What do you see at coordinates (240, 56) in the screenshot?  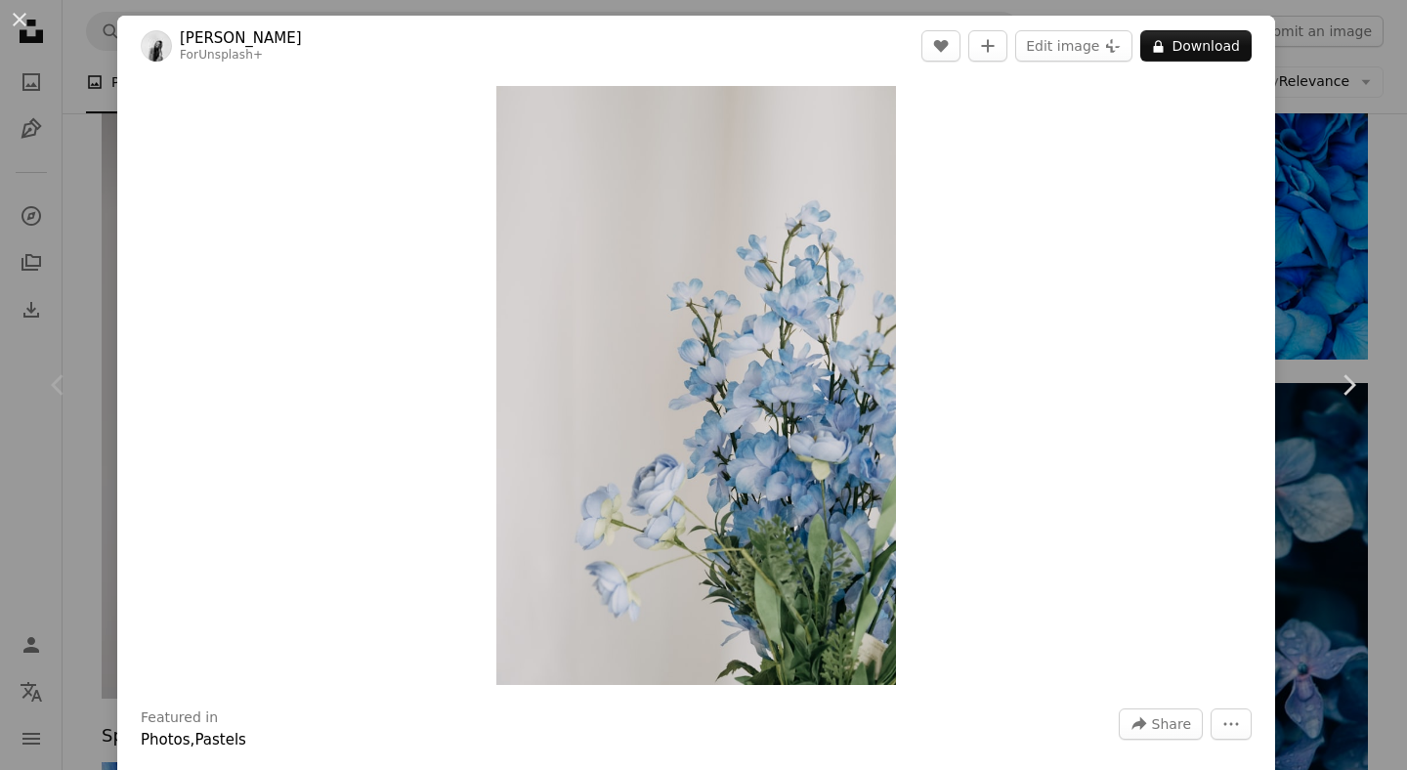 I see `div: For` at bounding box center [240, 56].